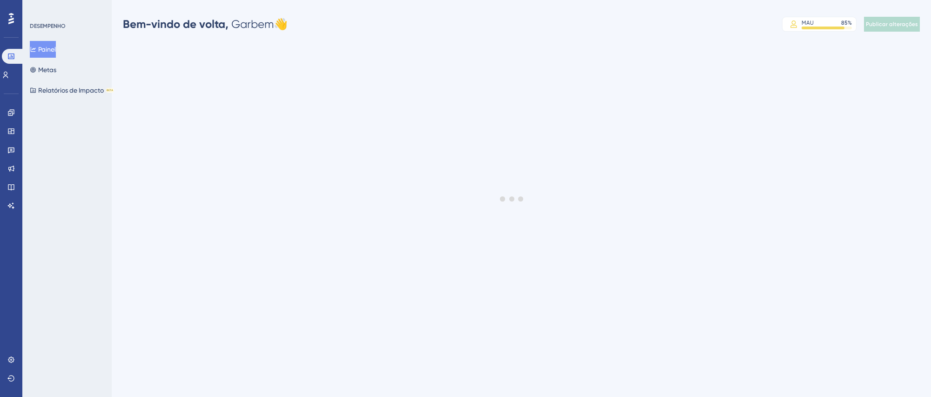 The image size is (931, 397). I want to click on font: Metas, so click(47, 70).